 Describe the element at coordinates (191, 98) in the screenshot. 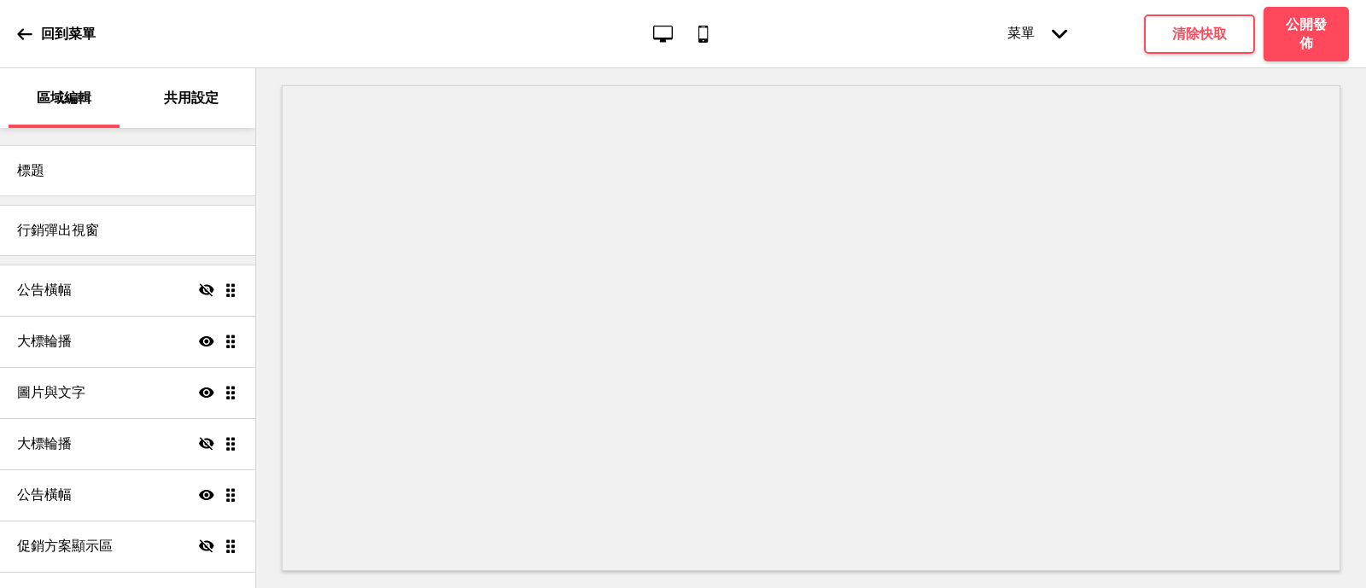

I see `p: 共用設定` at that location.